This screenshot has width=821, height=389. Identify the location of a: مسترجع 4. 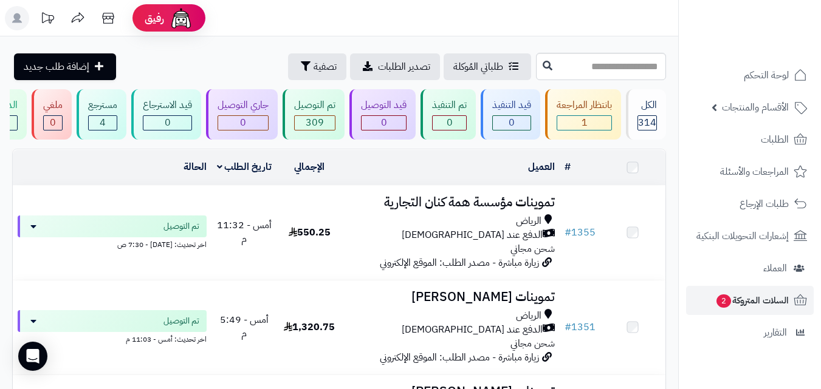
(101, 114).